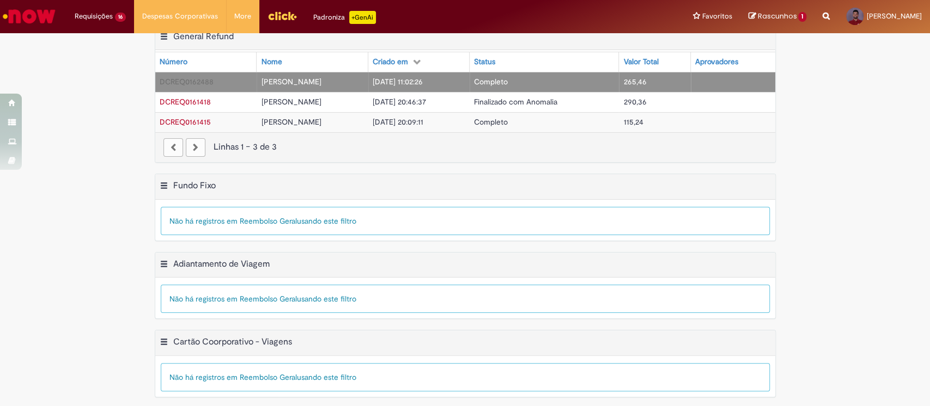 This screenshot has height=406, width=930. What do you see at coordinates (195, 186) in the screenshot?
I see `h2: Fundo Fixo` at bounding box center [195, 186].